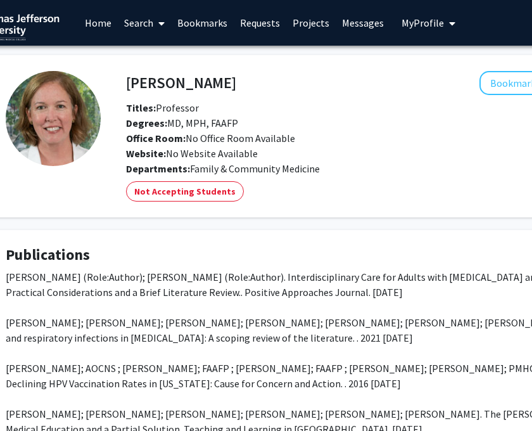  What do you see at coordinates (53, 118) in the screenshot?
I see `img: Profile Picture` at bounding box center [53, 118].